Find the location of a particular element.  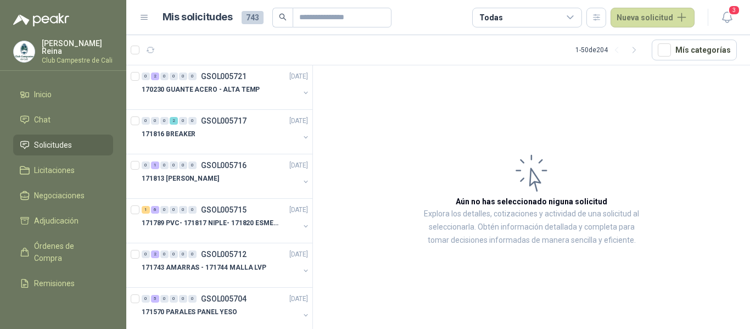

p: GSOL005721 is located at coordinates (223, 76).